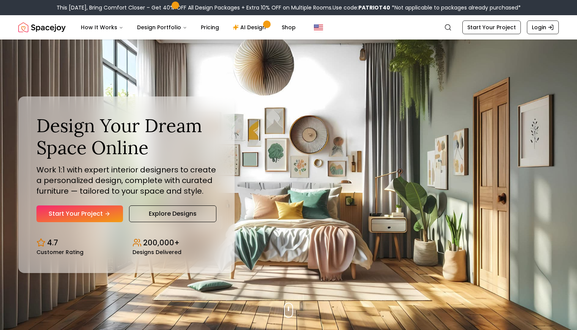 The height and width of the screenshot is (330, 577). What do you see at coordinates (42, 27) in the screenshot?
I see `img: Spacejoy Logo` at bounding box center [42, 27].